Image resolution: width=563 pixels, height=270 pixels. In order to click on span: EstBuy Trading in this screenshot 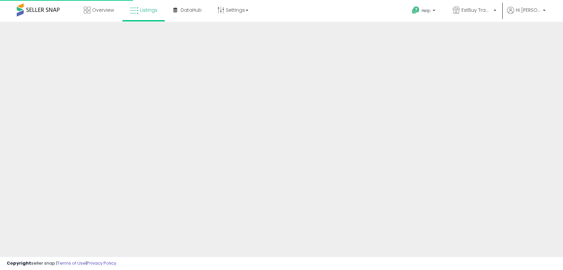, I will do `click(477, 10)`.